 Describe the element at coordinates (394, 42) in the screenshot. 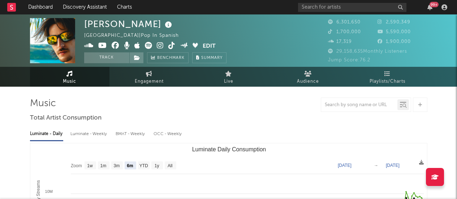

I see `span: 1,900,000` at that location.